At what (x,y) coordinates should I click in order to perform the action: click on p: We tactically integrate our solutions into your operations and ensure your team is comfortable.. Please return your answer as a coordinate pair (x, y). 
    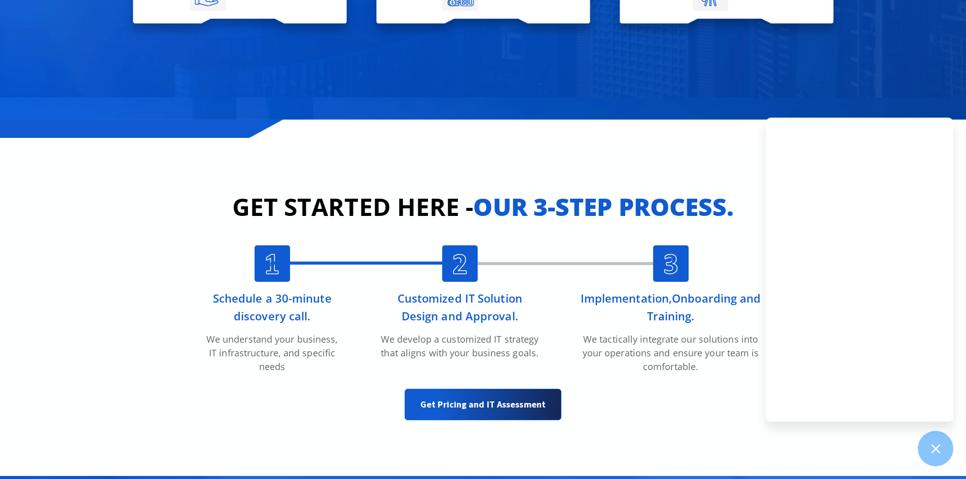
    Looking at the image, I should click on (671, 353).